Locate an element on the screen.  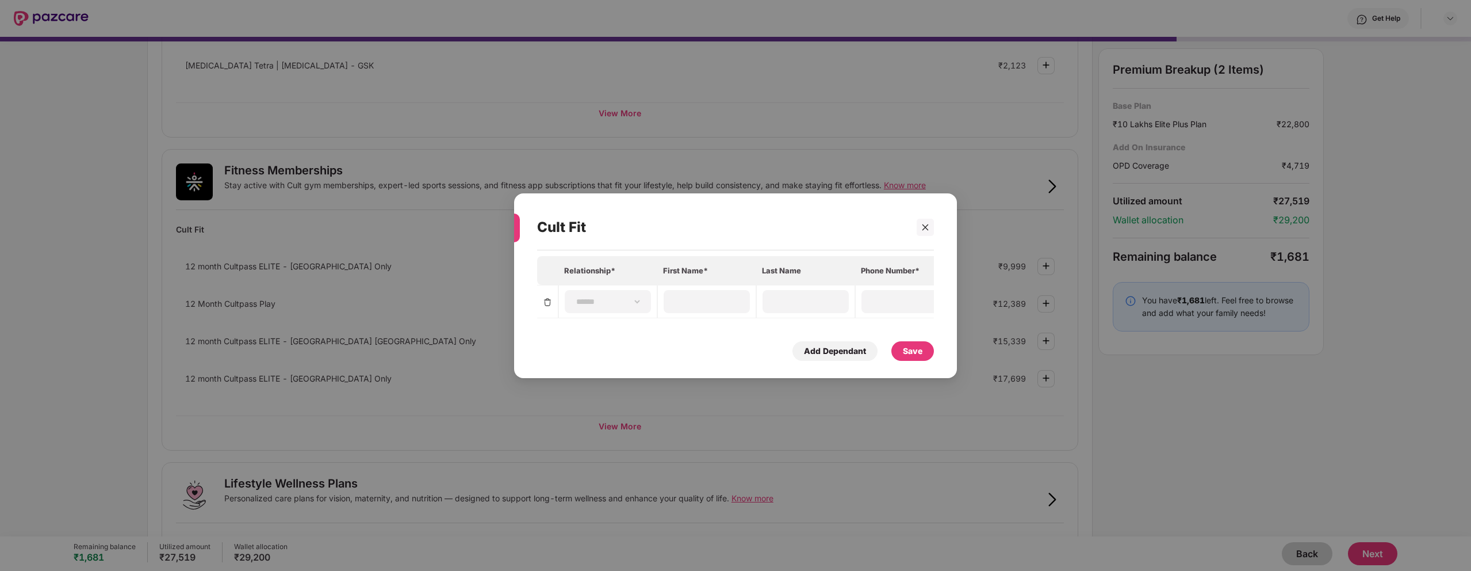
div: Add Dependant is located at coordinates (835, 350).